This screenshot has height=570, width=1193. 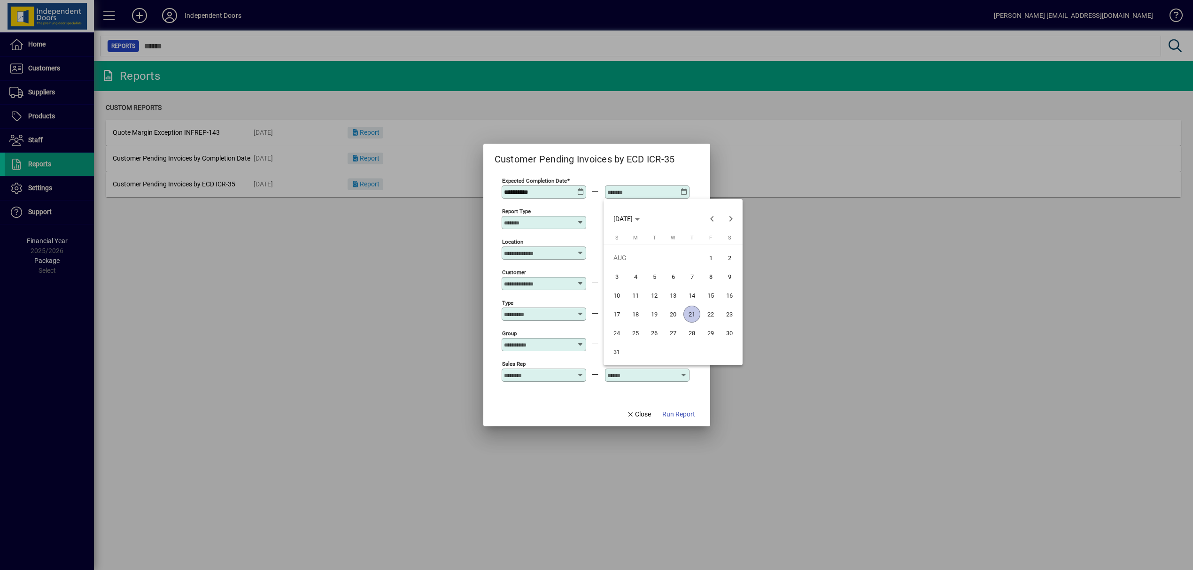 What do you see at coordinates (711, 295) in the screenshot?
I see `span: 15` at bounding box center [711, 295].